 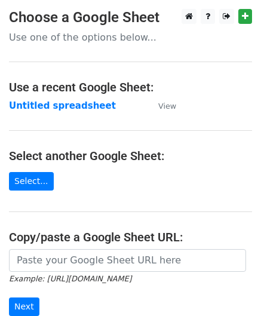 I want to click on a: View, so click(x=161, y=106).